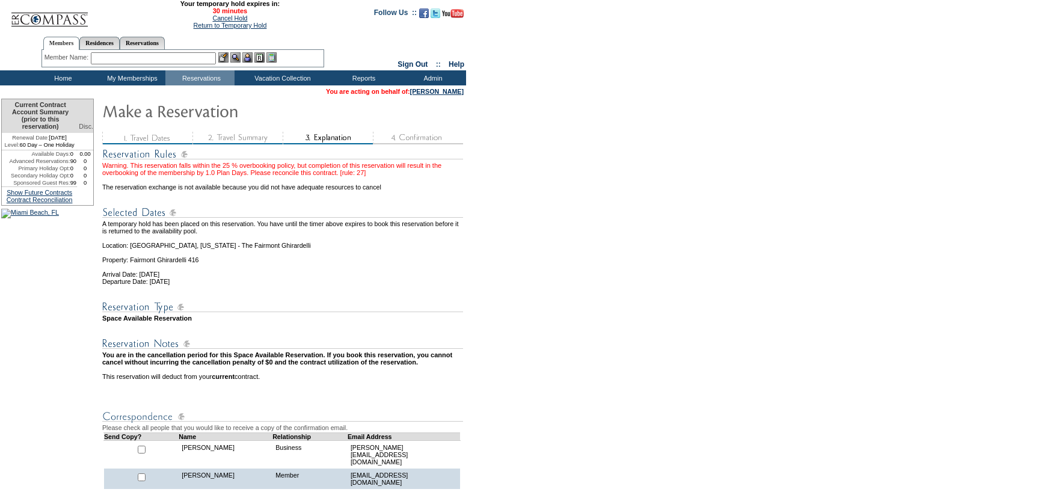 This screenshot has width=1041, height=492. What do you see at coordinates (12, 145) in the screenshot?
I see `span: Level:` at bounding box center [12, 145].